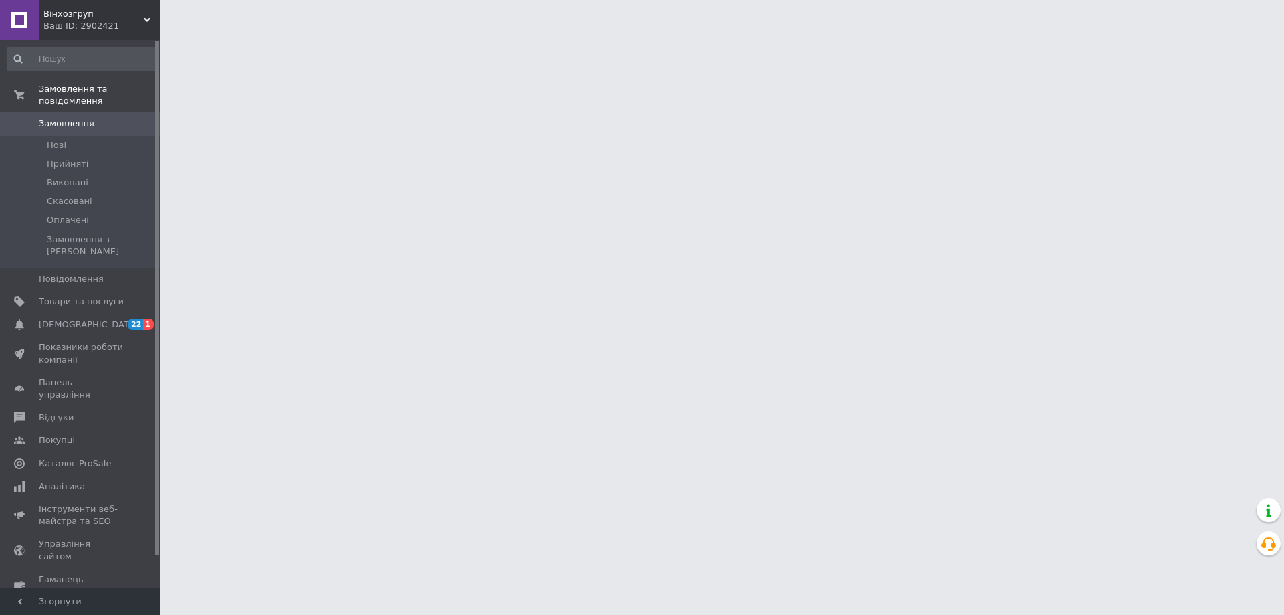  I want to click on span: Нові, so click(56, 145).